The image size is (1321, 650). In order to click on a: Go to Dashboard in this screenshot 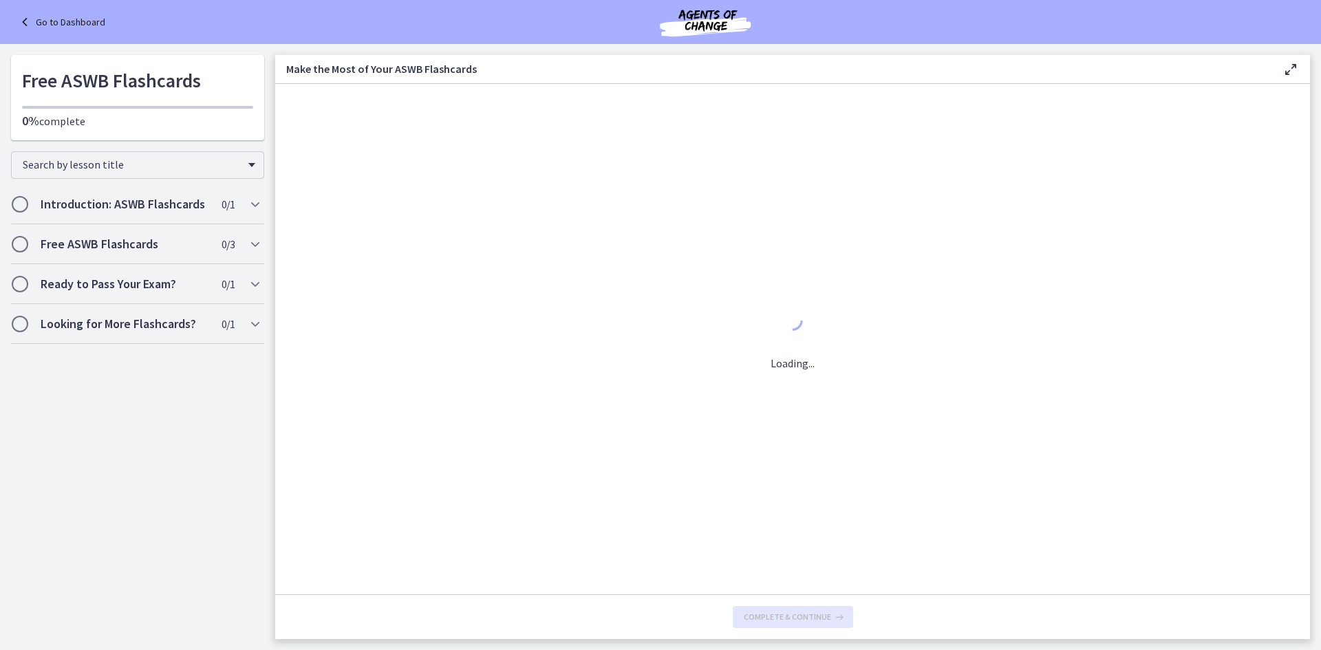, I will do `click(61, 22)`.